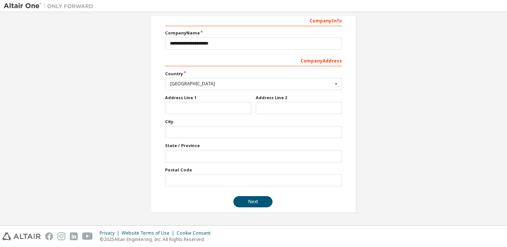 The height and width of the screenshot is (247, 507). Describe the element at coordinates (254, 20) in the screenshot. I see `div: Company Info` at that location.